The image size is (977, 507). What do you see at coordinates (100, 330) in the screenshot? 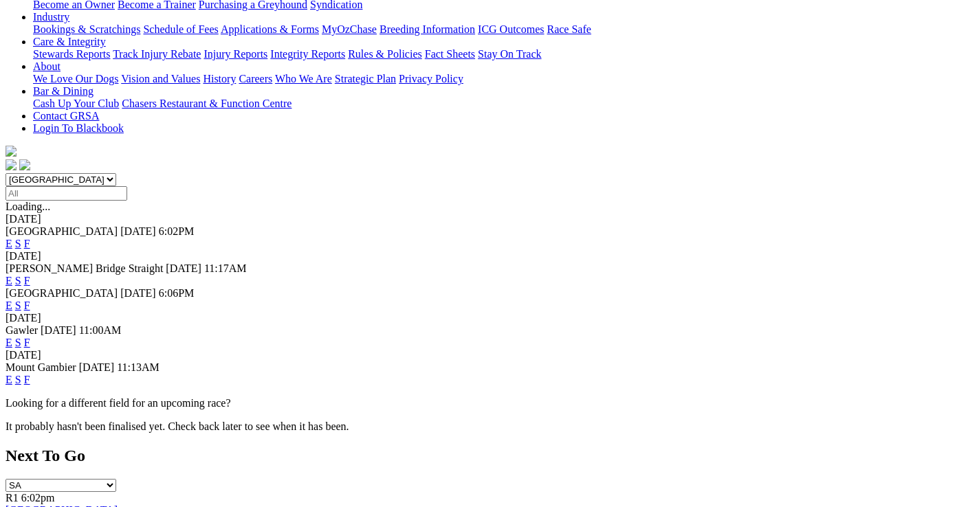
I see `span: 11:00AM` at bounding box center [100, 330].